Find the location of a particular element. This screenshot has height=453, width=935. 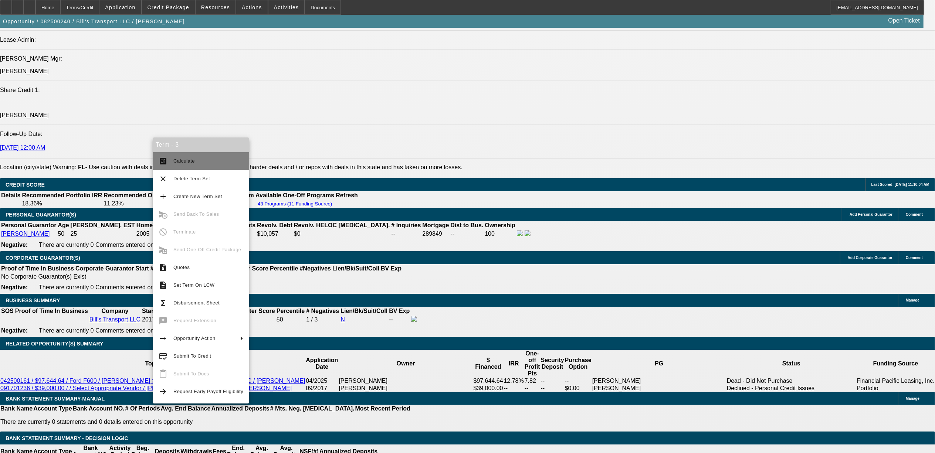

a: Open Ticket is located at coordinates (903, 21).